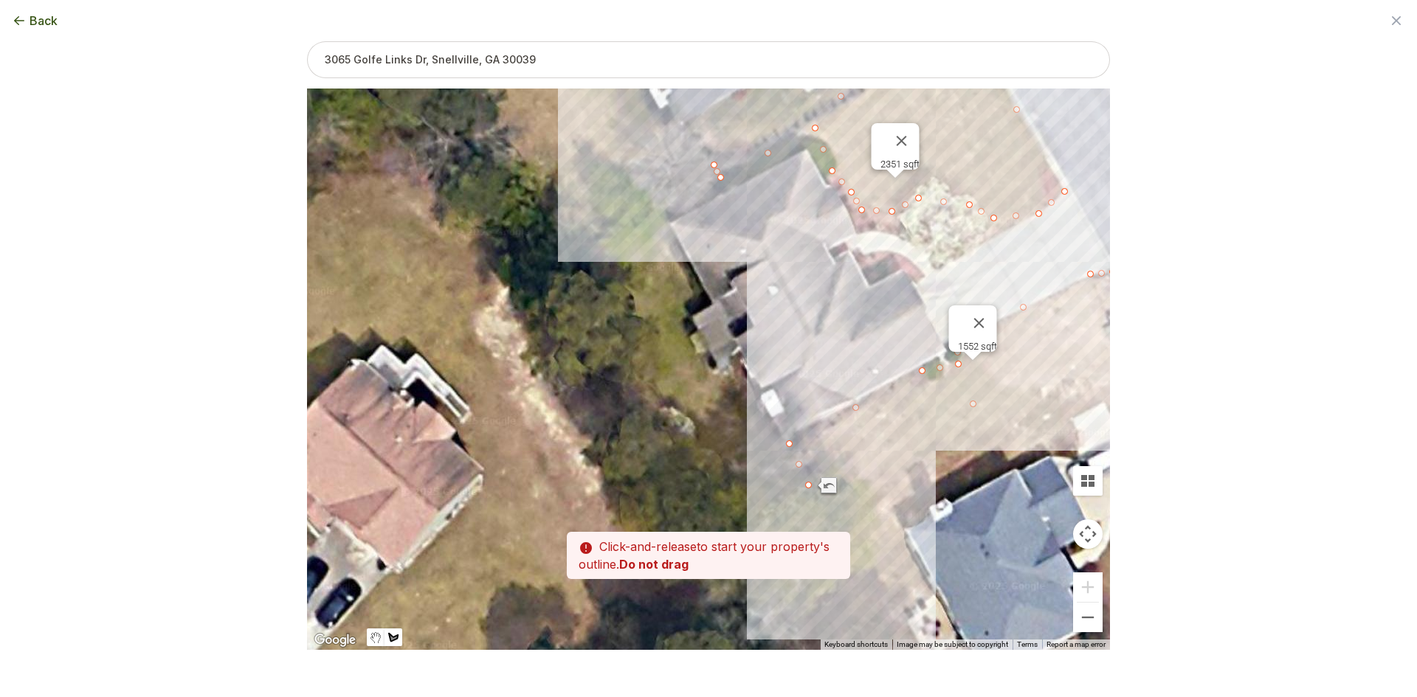 The height and width of the screenshot is (697, 1417). I want to click on a: Terms (opens in new tab), so click(1027, 644).